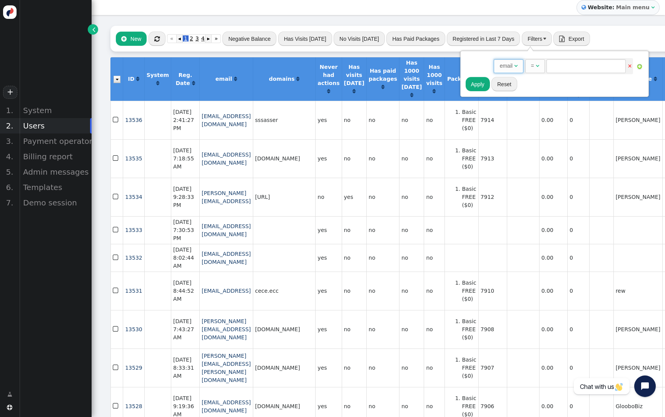 The image size is (665, 417). Describe the element at coordinates (505, 66) in the screenshot. I see `div: email` at that location.